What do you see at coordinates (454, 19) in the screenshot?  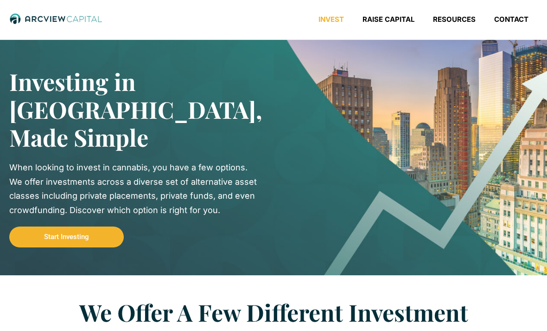 I see `a: Resources` at bounding box center [454, 19].